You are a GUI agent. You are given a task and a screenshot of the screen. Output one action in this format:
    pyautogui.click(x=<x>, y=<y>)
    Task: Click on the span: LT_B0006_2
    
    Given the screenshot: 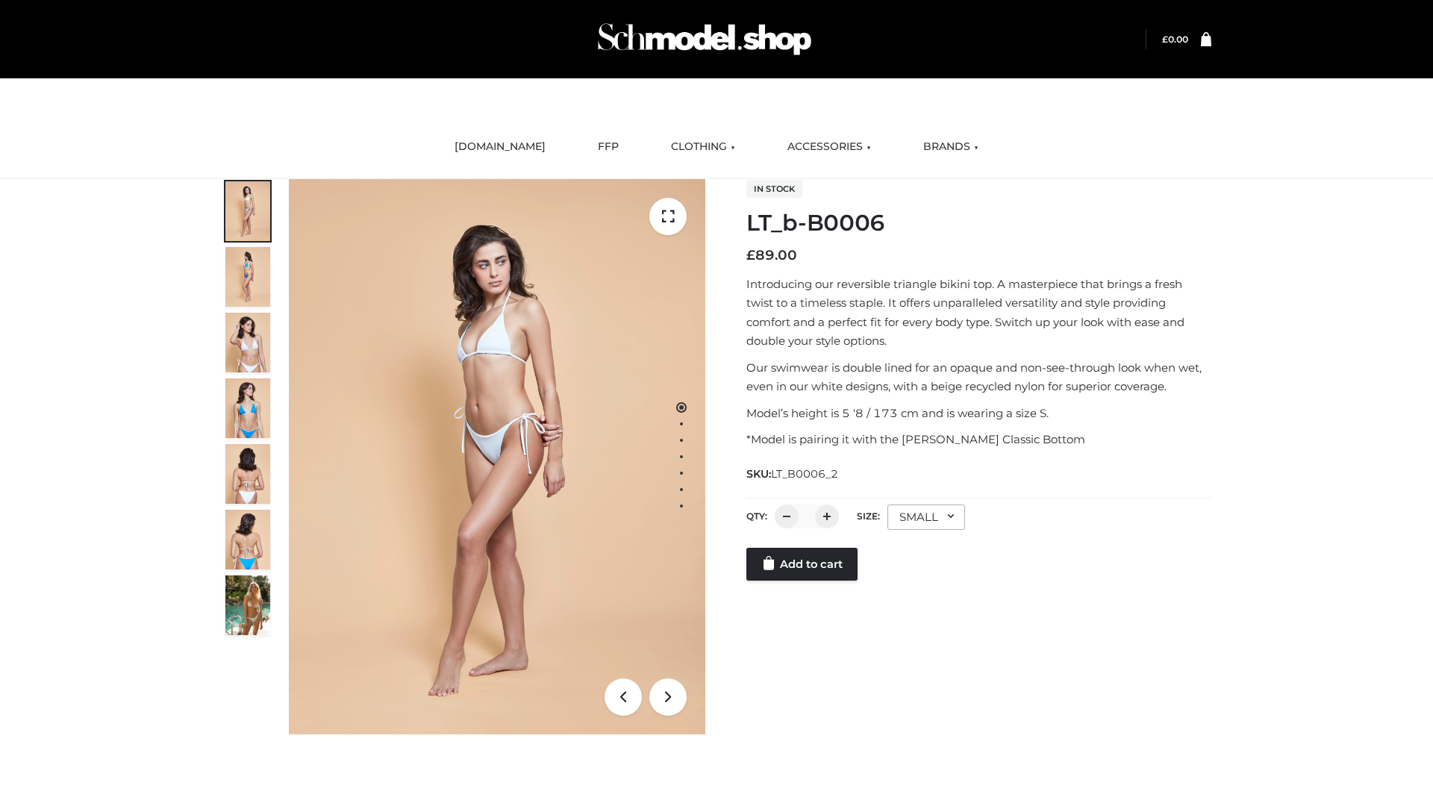 What is the action you would take?
    pyautogui.click(x=804, y=474)
    